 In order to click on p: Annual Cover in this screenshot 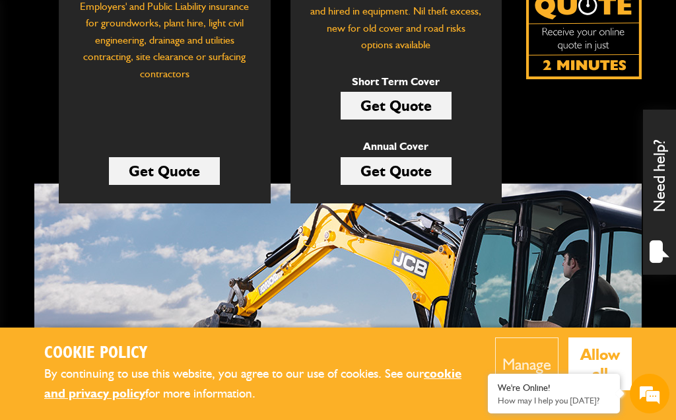, I will do `click(396, 147)`.